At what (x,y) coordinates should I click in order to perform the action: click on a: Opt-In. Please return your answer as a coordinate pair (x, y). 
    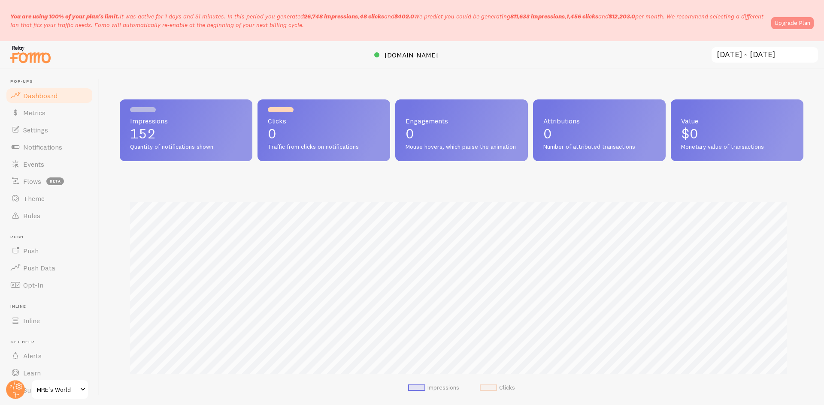
    Looking at the image, I should click on (49, 285).